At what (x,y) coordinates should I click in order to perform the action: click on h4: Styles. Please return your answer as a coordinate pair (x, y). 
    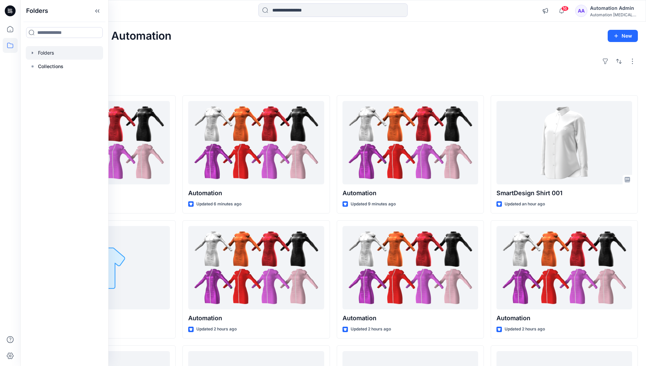
    Looking at the image, I should click on (333, 84).